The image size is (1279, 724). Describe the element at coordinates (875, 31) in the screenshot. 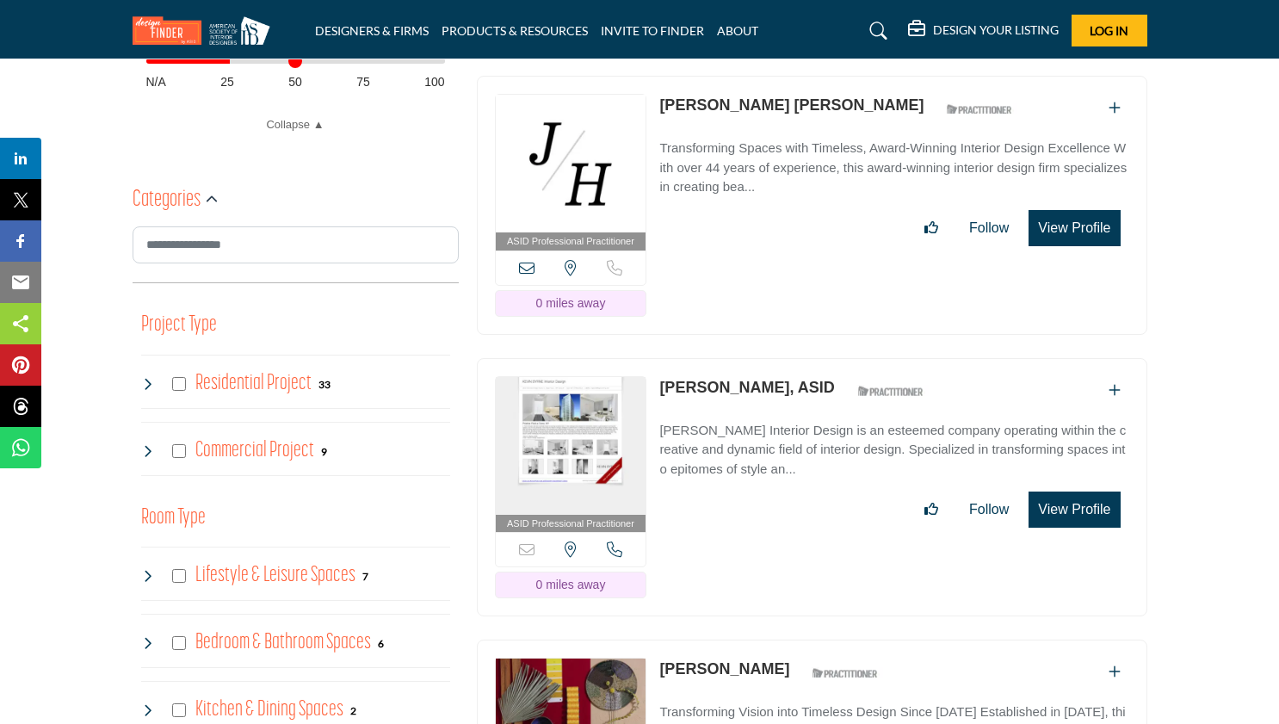

I see `a: Search` at that location.